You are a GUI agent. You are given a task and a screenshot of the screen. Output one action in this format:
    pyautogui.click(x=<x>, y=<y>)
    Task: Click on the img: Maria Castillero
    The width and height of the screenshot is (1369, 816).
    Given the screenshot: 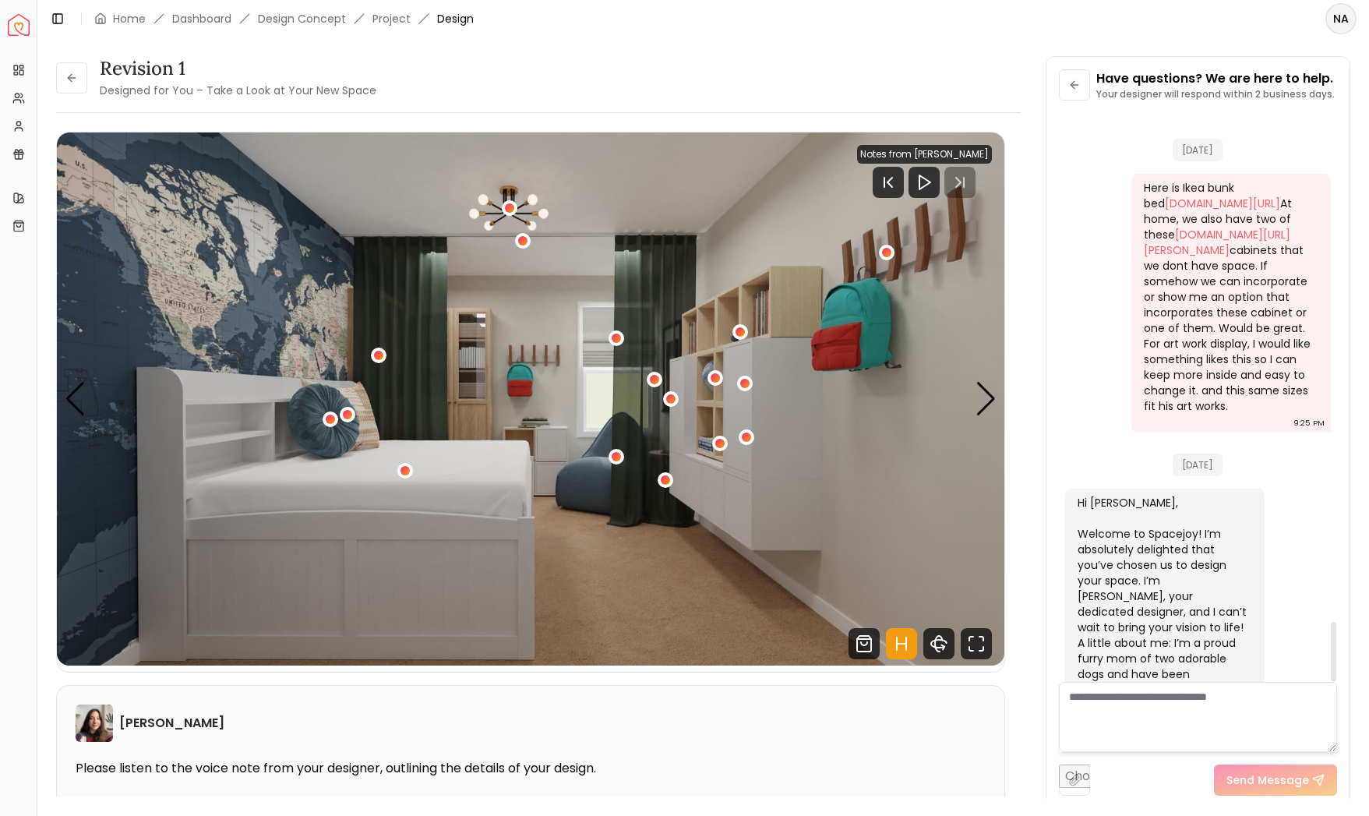 What is the action you would take?
    pyautogui.click(x=94, y=723)
    